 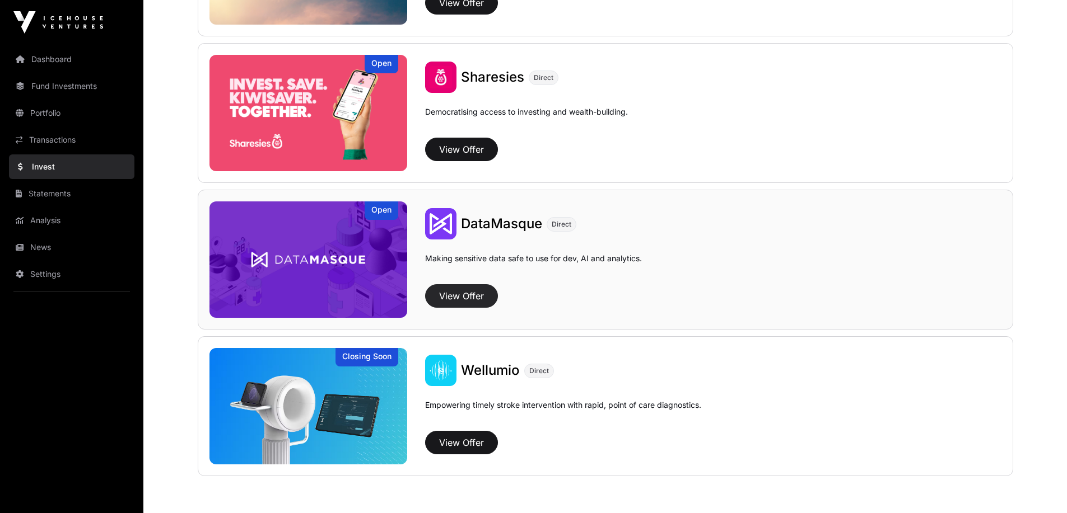 I want to click on img: Icehouse Ventures Logo, so click(x=58, y=22).